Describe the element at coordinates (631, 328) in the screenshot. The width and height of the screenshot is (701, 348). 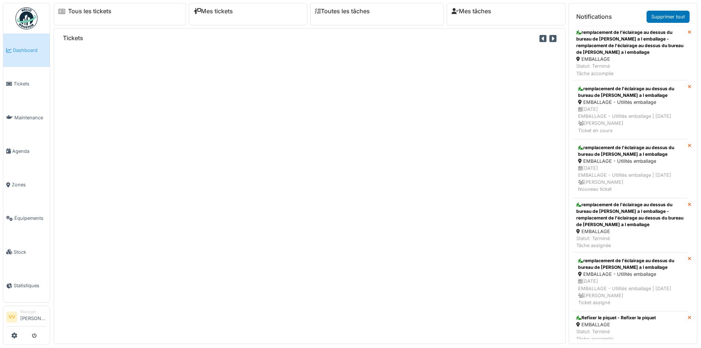
I see `a: Refixer le piquet - Refixer le piquet EMBALLAGE Statut: TerminéTâche accomplie` at that location.